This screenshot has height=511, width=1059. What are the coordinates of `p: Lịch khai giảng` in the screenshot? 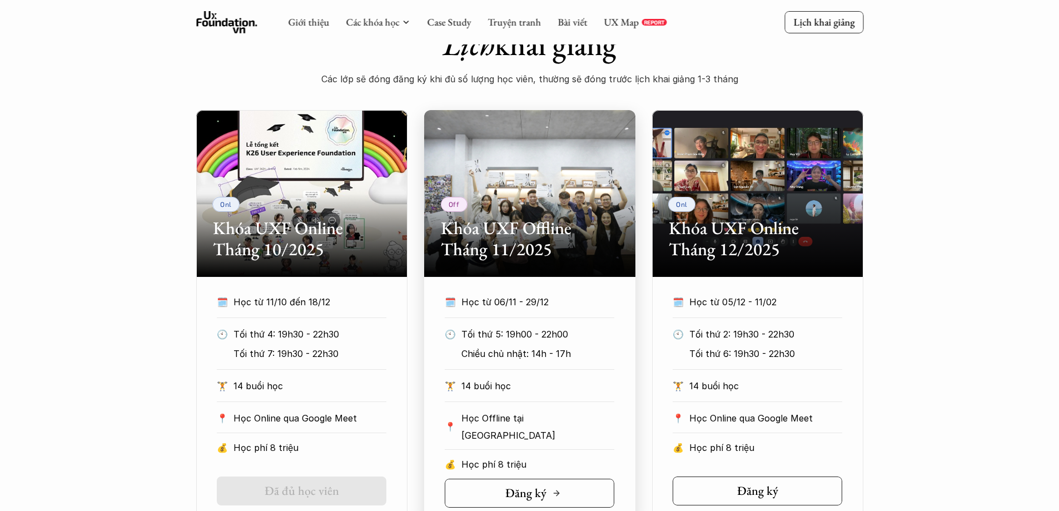 It's located at (824, 22).